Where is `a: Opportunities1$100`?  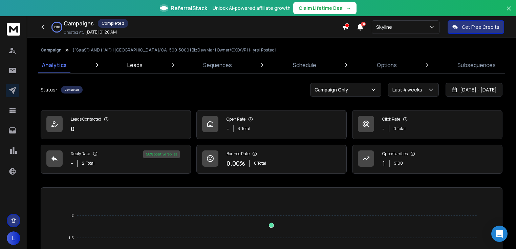 a: Opportunities1$100 is located at coordinates (427, 159).